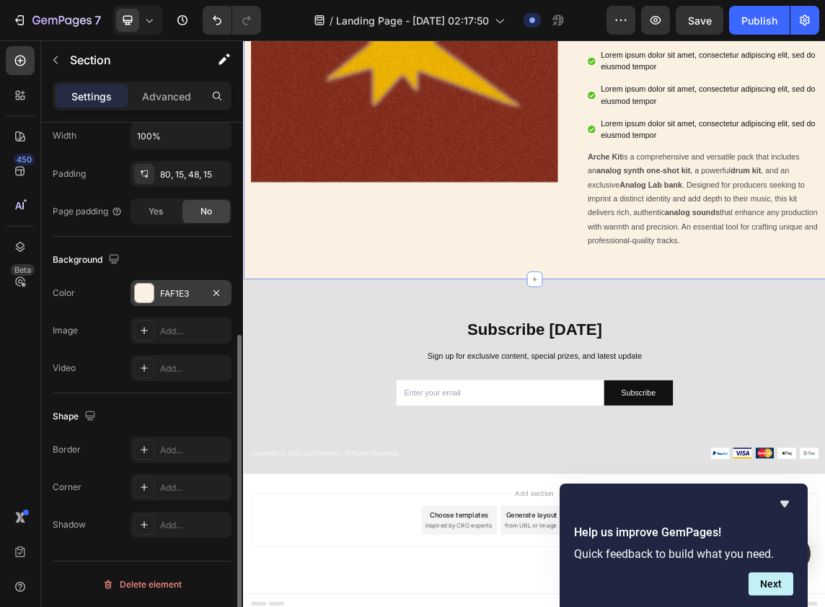 The height and width of the screenshot is (607, 825). Describe the element at coordinates (595, 193) in the screenshot. I see `strong: analog synth one-shot kit` at that location.